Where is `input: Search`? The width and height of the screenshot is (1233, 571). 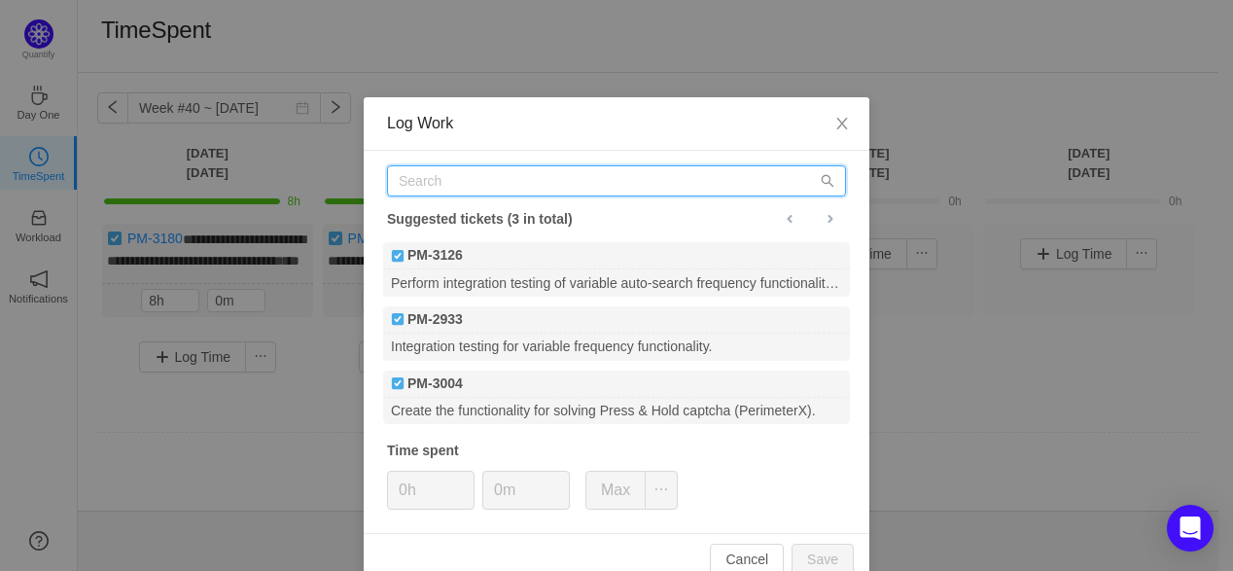
input: Search is located at coordinates (616, 181).